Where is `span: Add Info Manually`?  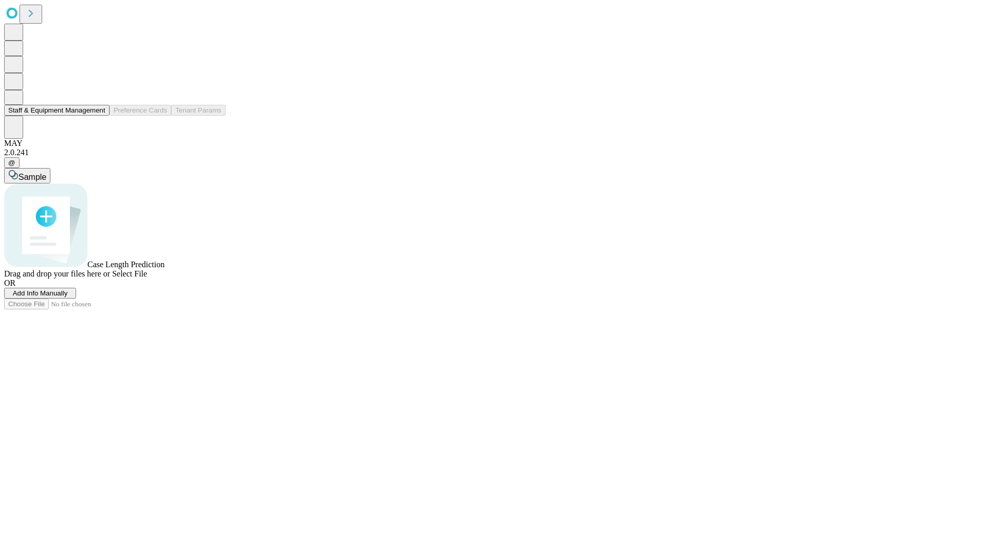 span: Add Info Manually is located at coordinates (40, 293).